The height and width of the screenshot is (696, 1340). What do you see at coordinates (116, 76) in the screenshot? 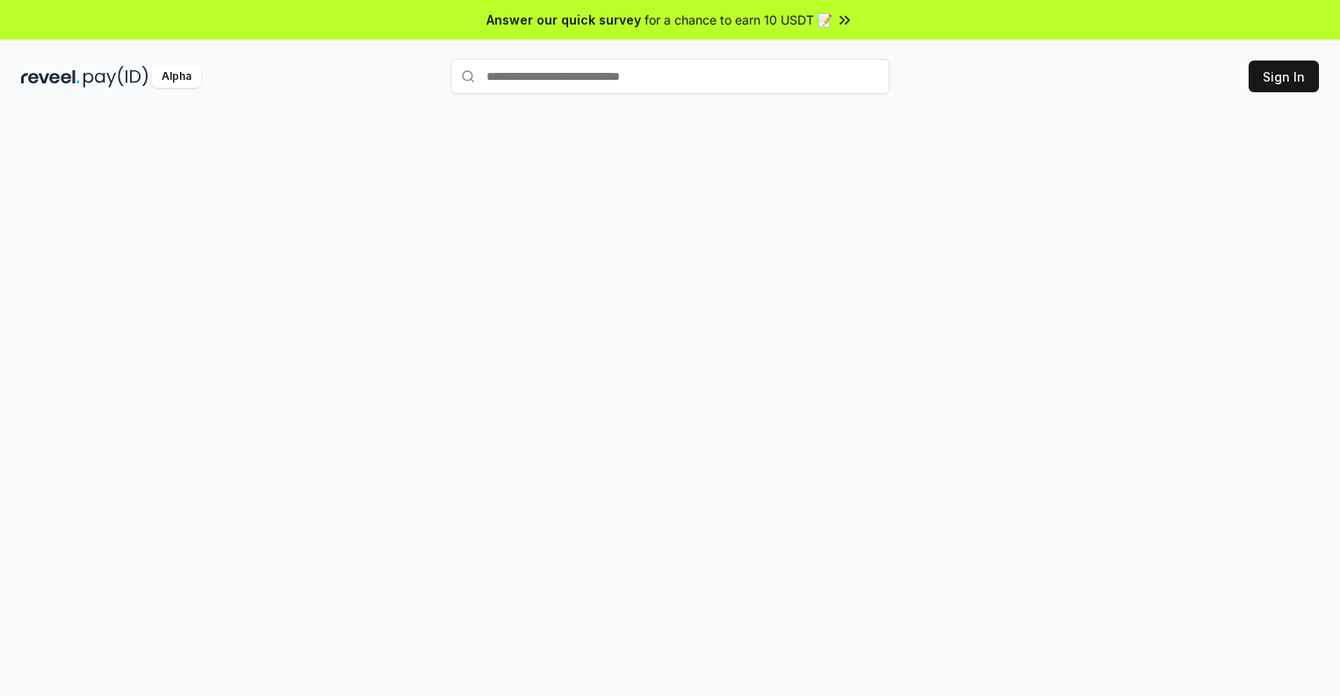
I see `img: pay_id` at bounding box center [116, 76].